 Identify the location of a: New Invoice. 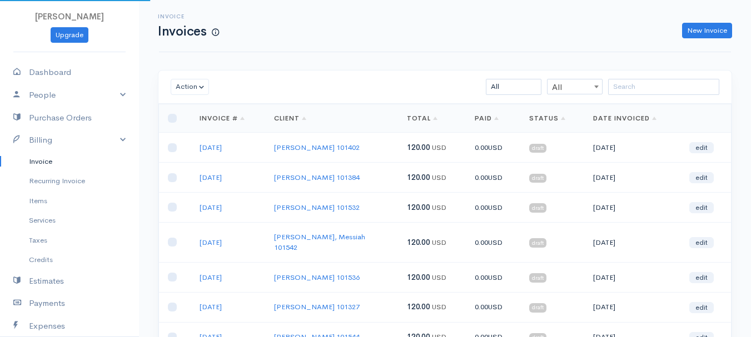
(707, 31).